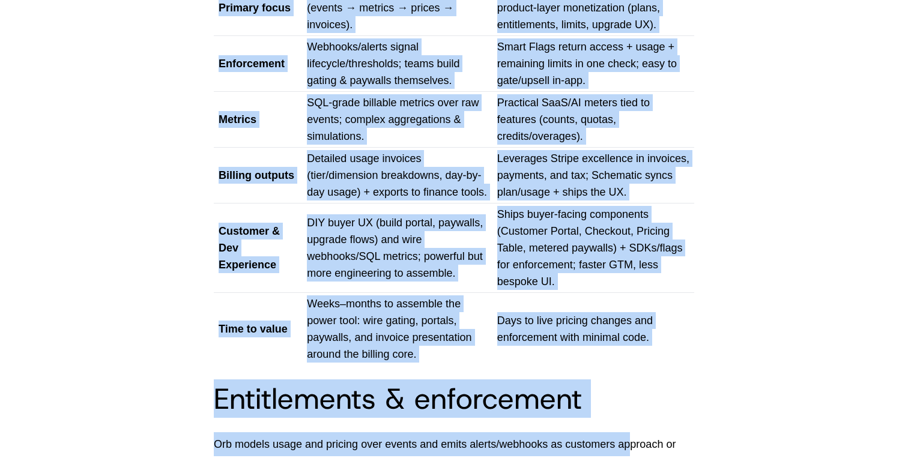 The height and width of the screenshot is (458, 908). Describe the element at coordinates (253, 329) in the screenshot. I see `span: Time to value` at that location.